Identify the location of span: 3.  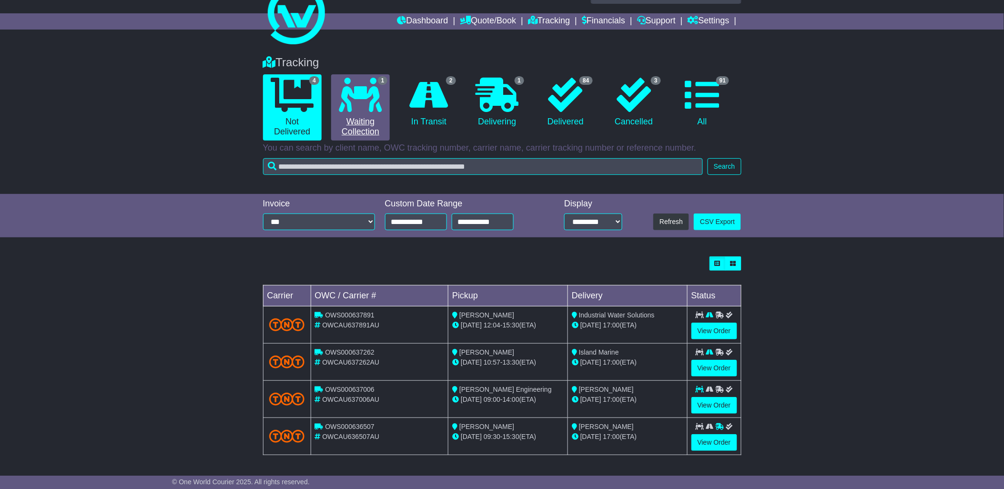
(656, 81).